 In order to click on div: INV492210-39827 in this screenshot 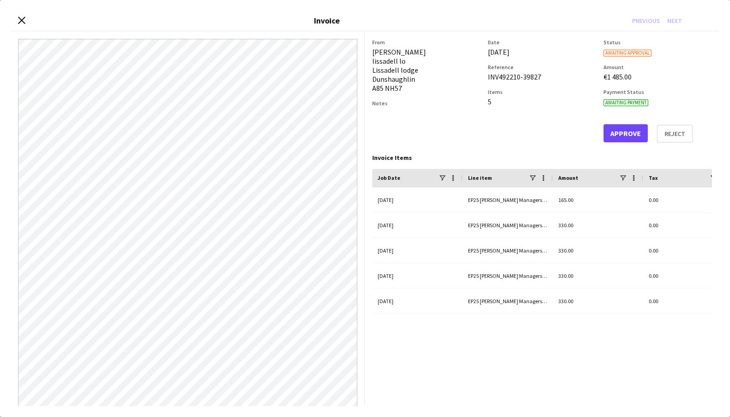, I will do `click(542, 77)`.